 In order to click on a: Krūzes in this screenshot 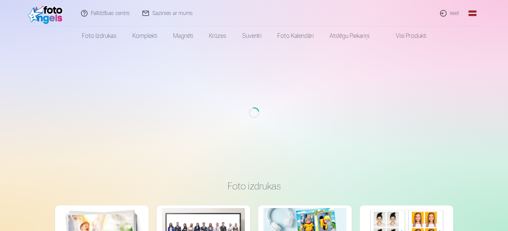, I will do `click(218, 36)`.